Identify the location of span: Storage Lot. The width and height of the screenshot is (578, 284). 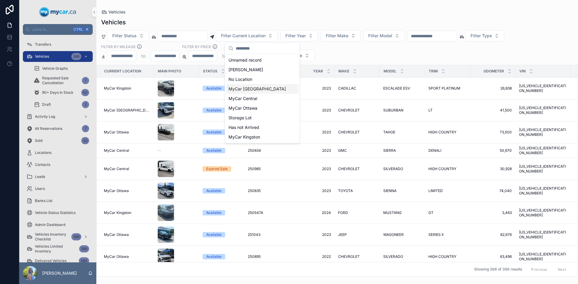
(240, 118).